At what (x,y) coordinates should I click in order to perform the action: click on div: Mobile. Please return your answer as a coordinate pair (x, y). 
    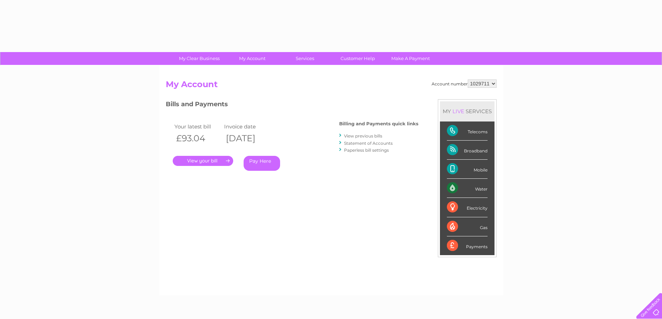
    Looking at the image, I should click on (467, 169).